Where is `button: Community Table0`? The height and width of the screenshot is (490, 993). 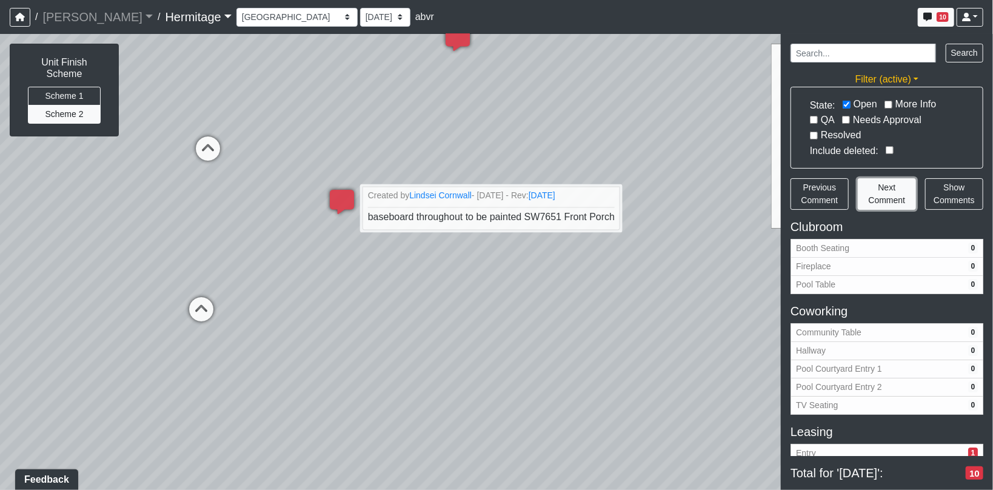 button: Community Table0 is located at coordinates (887, 332).